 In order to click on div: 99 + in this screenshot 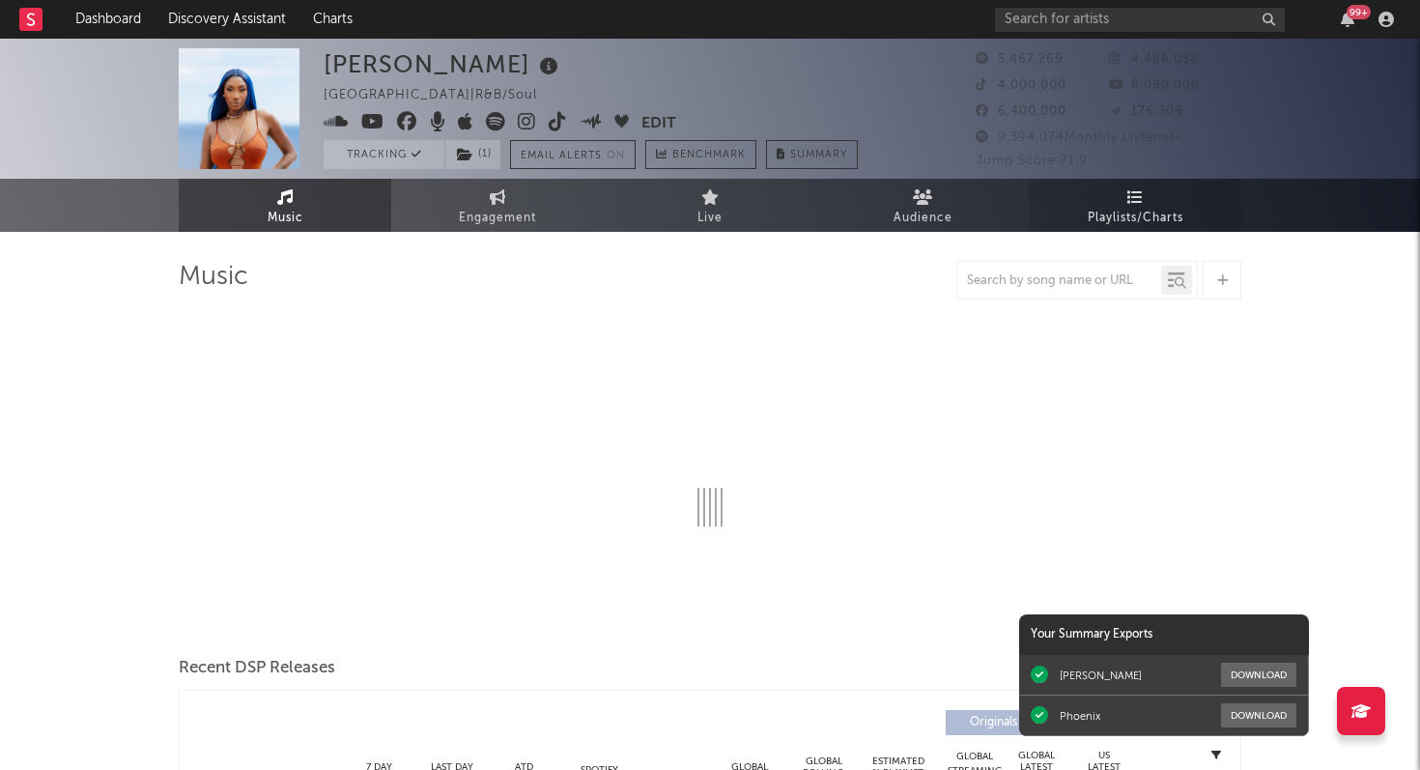, I will do `click(1358, 12)`.